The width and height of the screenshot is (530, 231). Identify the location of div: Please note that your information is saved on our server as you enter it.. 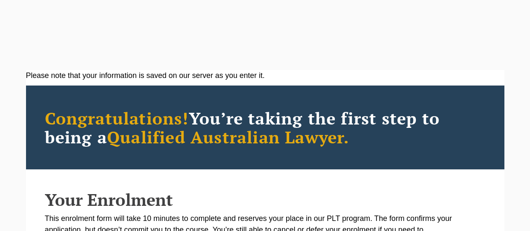
(265, 76).